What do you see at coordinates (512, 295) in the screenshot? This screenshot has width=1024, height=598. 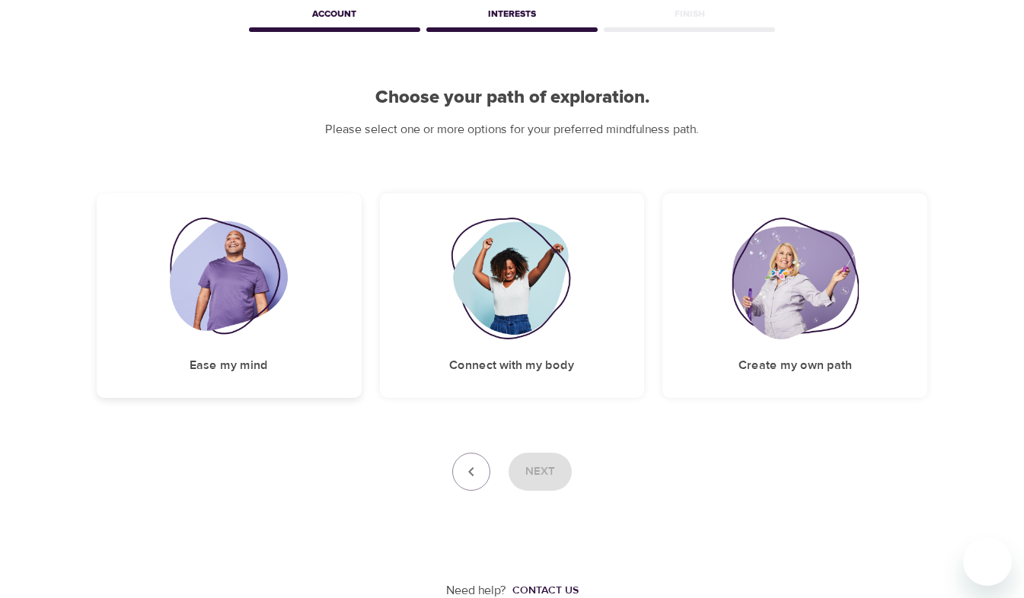 I see `div: Connect with my bodyConnect with my body` at bounding box center [512, 295].